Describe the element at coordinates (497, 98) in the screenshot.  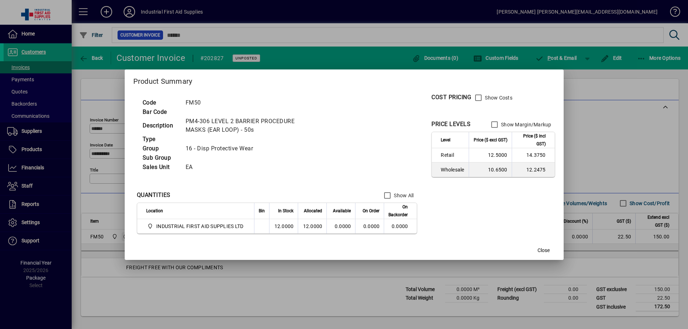
I see `label: Show Costs` at that location.